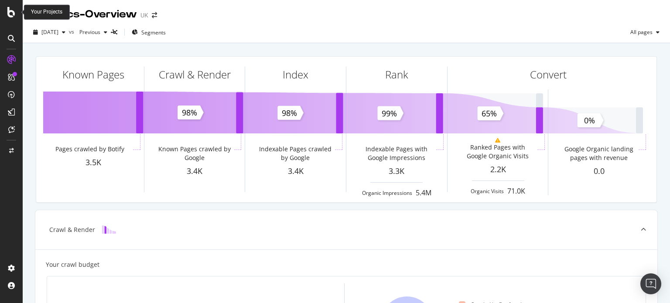 The image size is (670, 303). Describe the element at coordinates (47, 12) in the screenshot. I see `div: Your Projects` at that location.